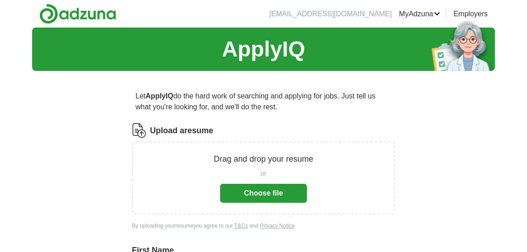 The image size is (527, 252). What do you see at coordinates (277, 226) in the screenshot?
I see `a: Privacy Notice` at bounding box center [277, 226].